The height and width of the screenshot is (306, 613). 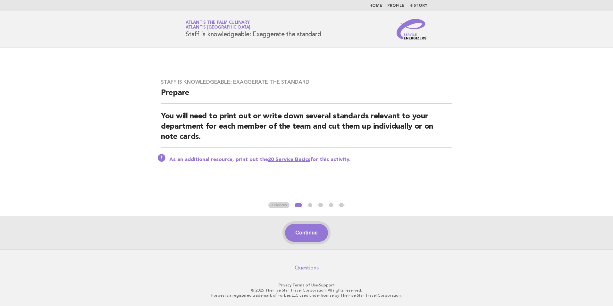 I want to click on a: Profile, so click(x=396, y=6).